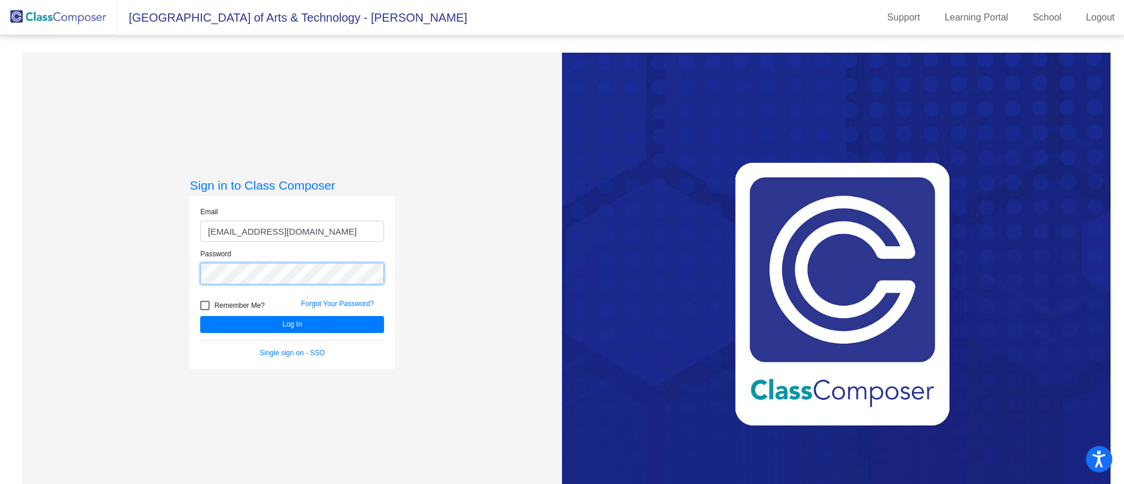  What do you see at coordinates (1100, 18) in the screenshot?
I see `a: Logout` at bounding box center [1100, 18].